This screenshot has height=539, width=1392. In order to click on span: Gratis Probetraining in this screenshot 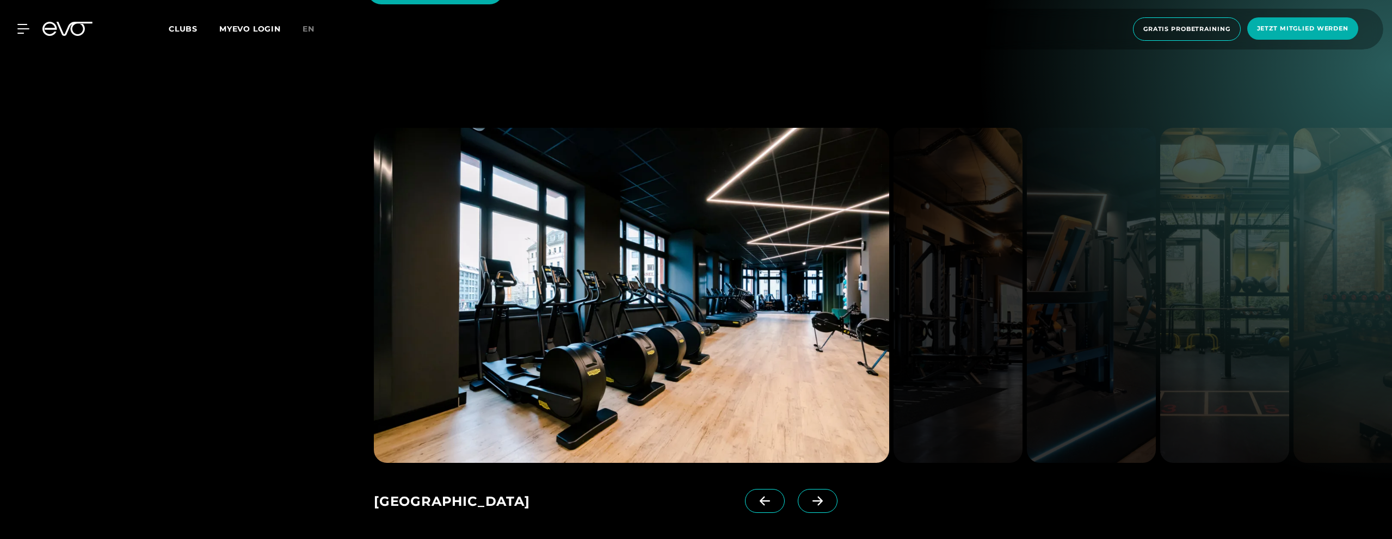, I will do `click(1186, 29)`.